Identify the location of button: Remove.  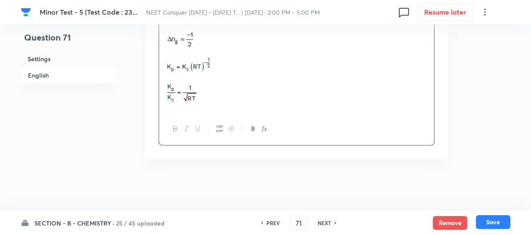
(450, 223).